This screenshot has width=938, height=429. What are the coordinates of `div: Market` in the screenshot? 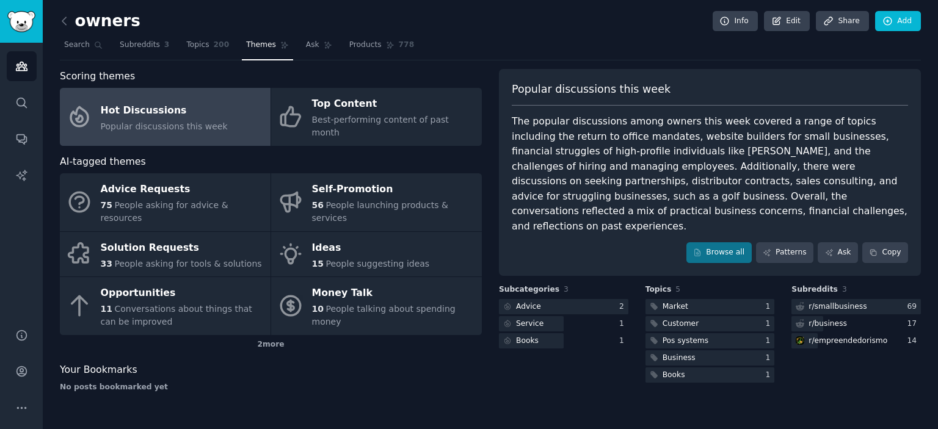 It's located at (676, 307).